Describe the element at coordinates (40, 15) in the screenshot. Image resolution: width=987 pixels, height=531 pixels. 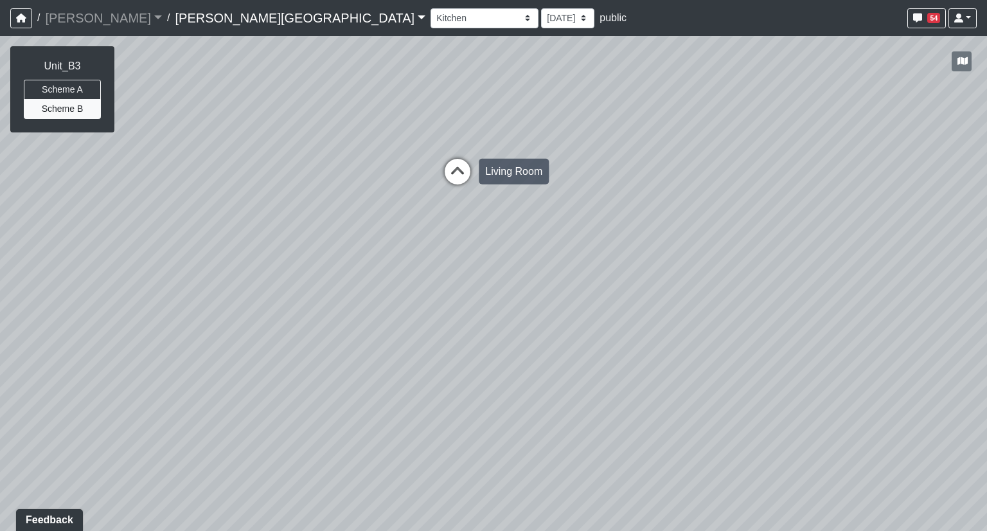
I see `button: Feedback` at that location.